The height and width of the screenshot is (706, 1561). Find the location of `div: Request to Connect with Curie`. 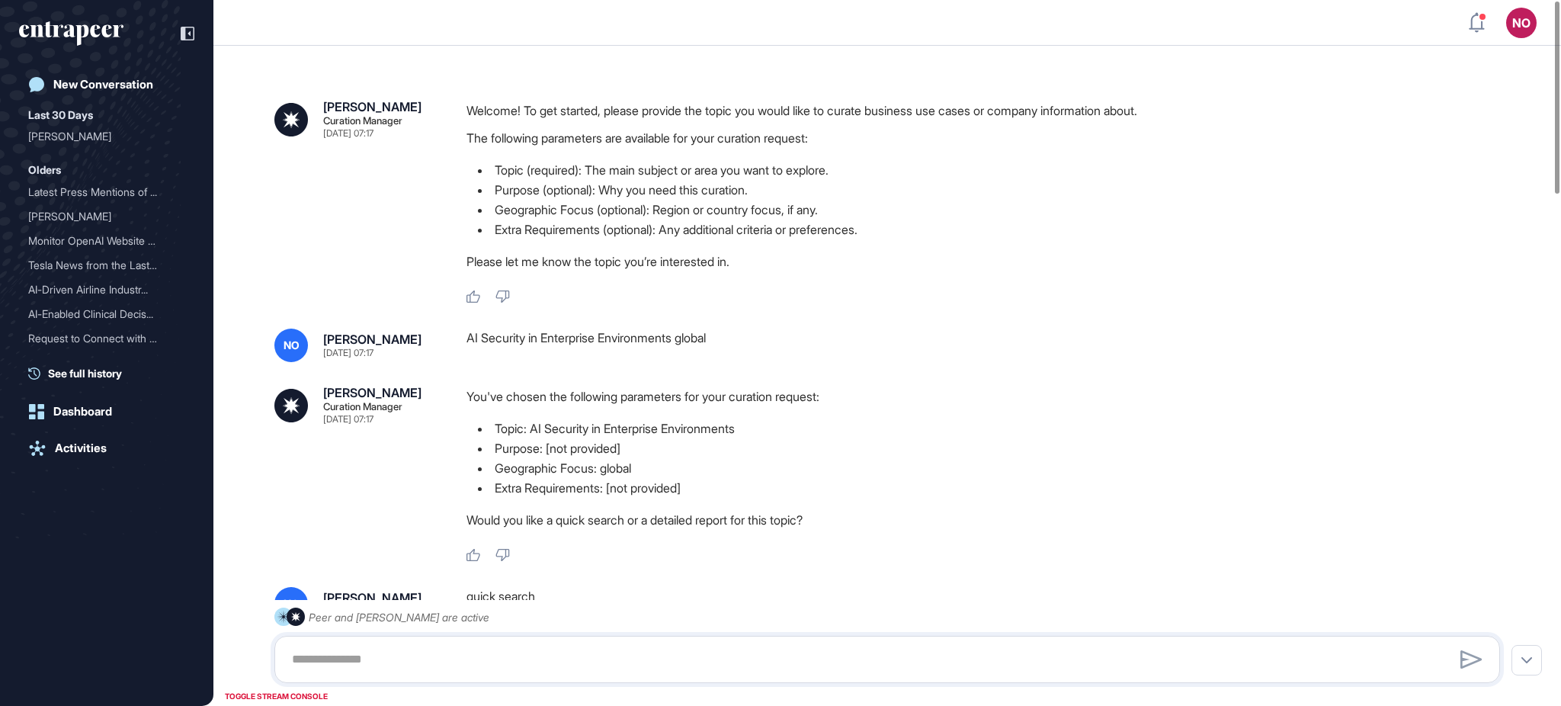

div: Request to Connect with Curie is located at coordinates (107, 338).